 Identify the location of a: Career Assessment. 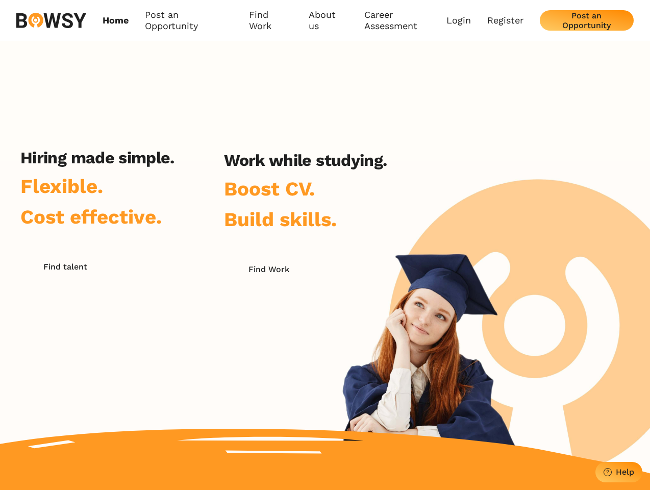
(405, 20).